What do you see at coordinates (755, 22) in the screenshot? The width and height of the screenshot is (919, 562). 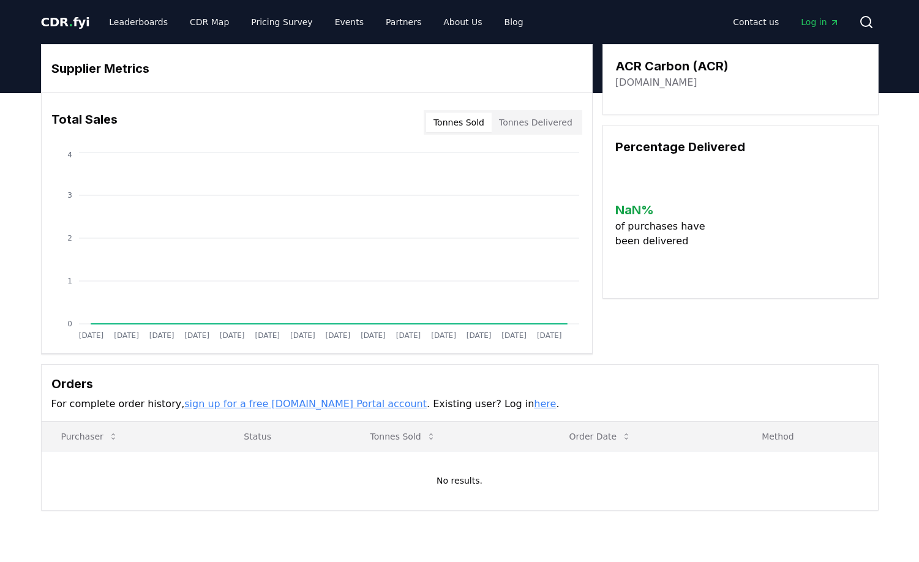 I see `a: Contact us` at bounding box center [755, 22].